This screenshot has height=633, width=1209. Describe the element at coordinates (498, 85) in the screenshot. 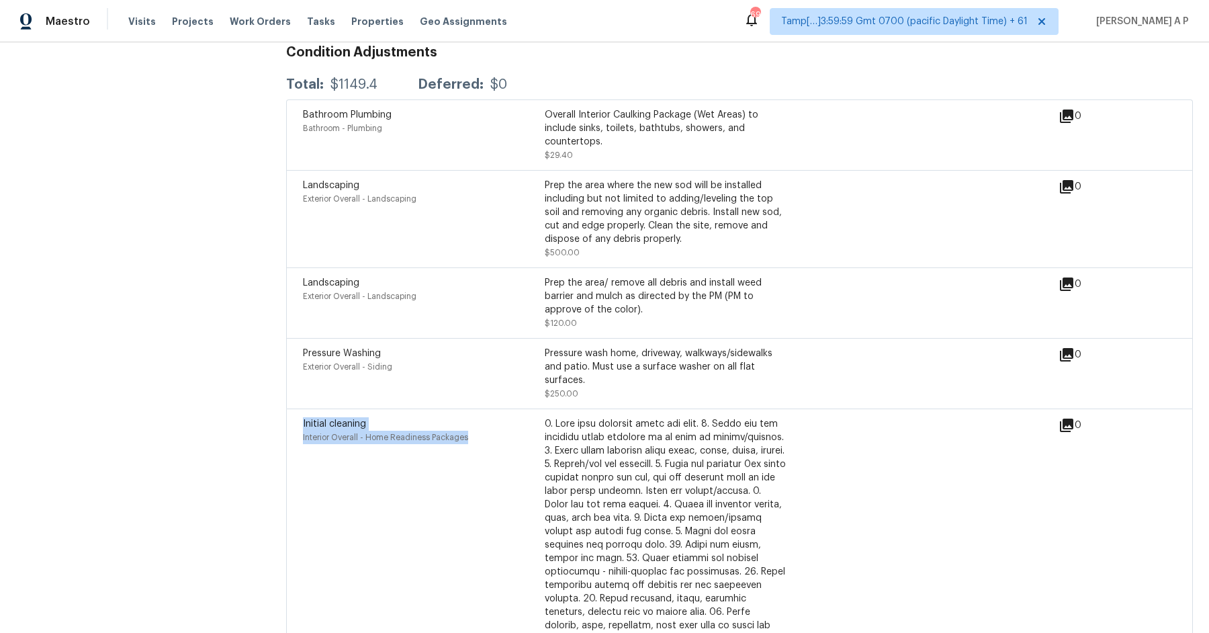

I see `div: $0` at that location.